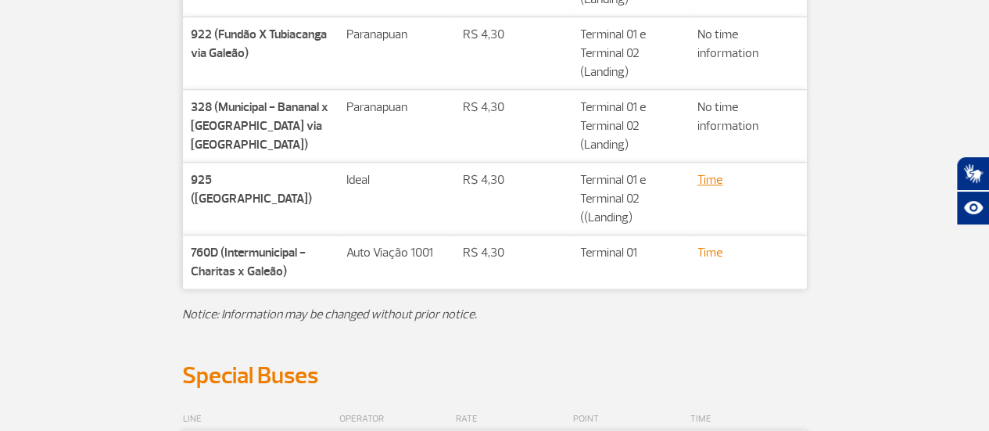 The width and height of the screenshot is (989, 431). What do you see at coordinates (973, 208) in the screenshot?
I see `button: Abrir recursos assistivos.` at bounding box center [973, 208].